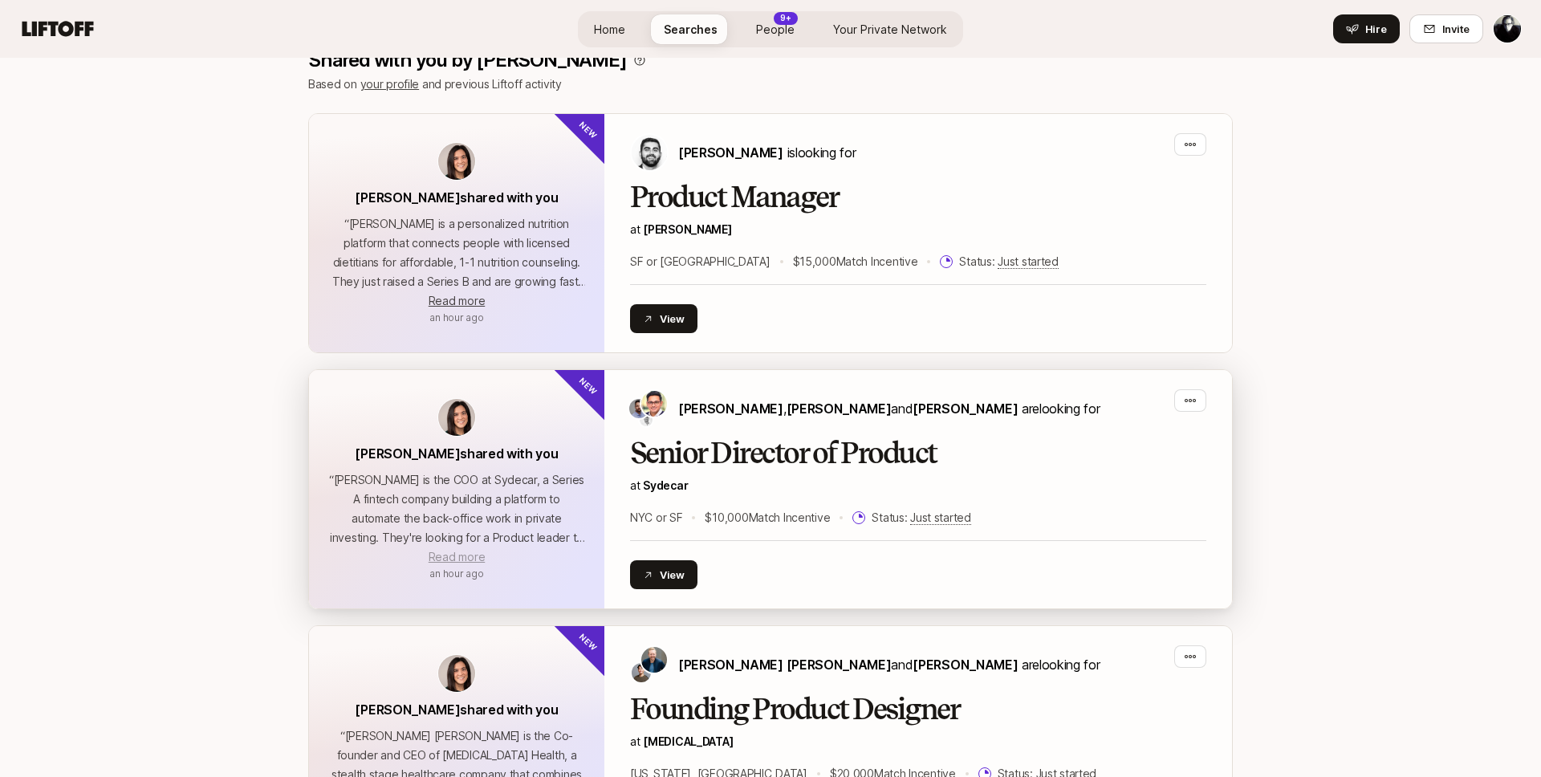 The width and height of the screenshot is (1541, 777). I want to click on span: People, so click(775, 29).